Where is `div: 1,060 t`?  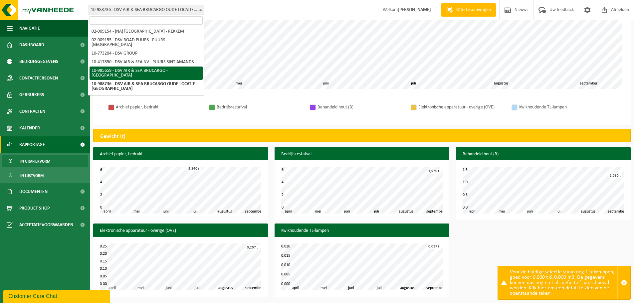 div: 1,060 t is located at coordinates (615, 176).